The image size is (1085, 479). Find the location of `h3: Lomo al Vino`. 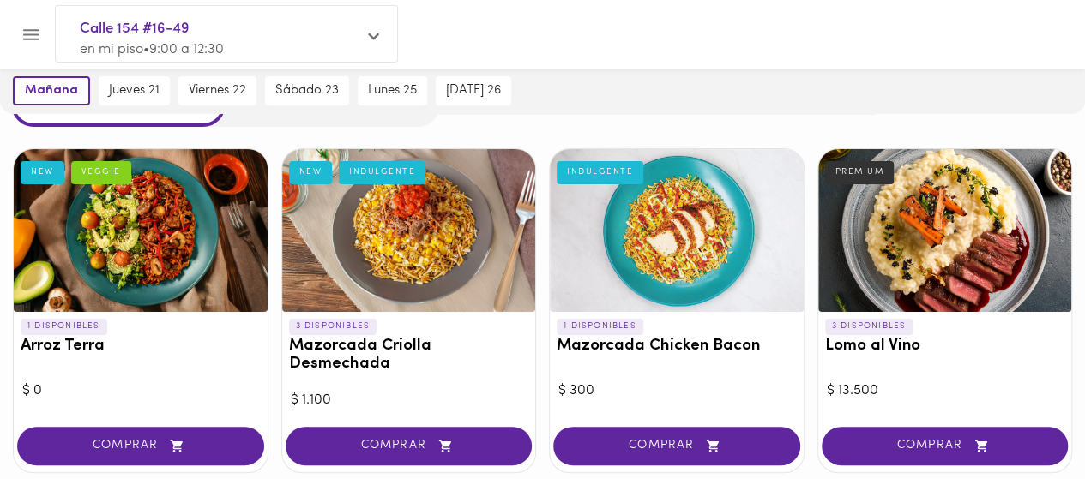

h3: Lomo al Vino is located at coordinates (945, 346).